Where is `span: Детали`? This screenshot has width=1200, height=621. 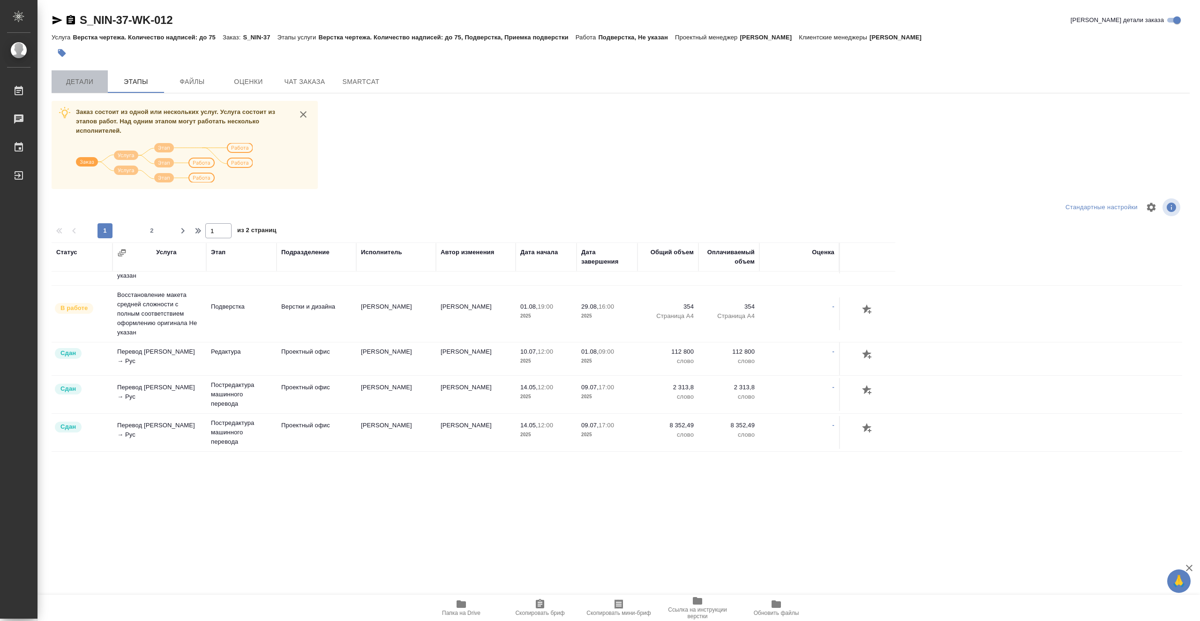 span: Детали is located at coordinates (80, 82).